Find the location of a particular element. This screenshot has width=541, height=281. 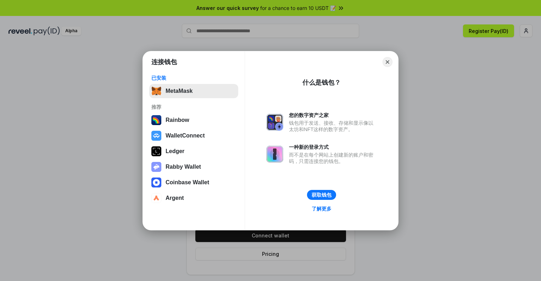

button: Rainbow is located at coordinates (194, 120).